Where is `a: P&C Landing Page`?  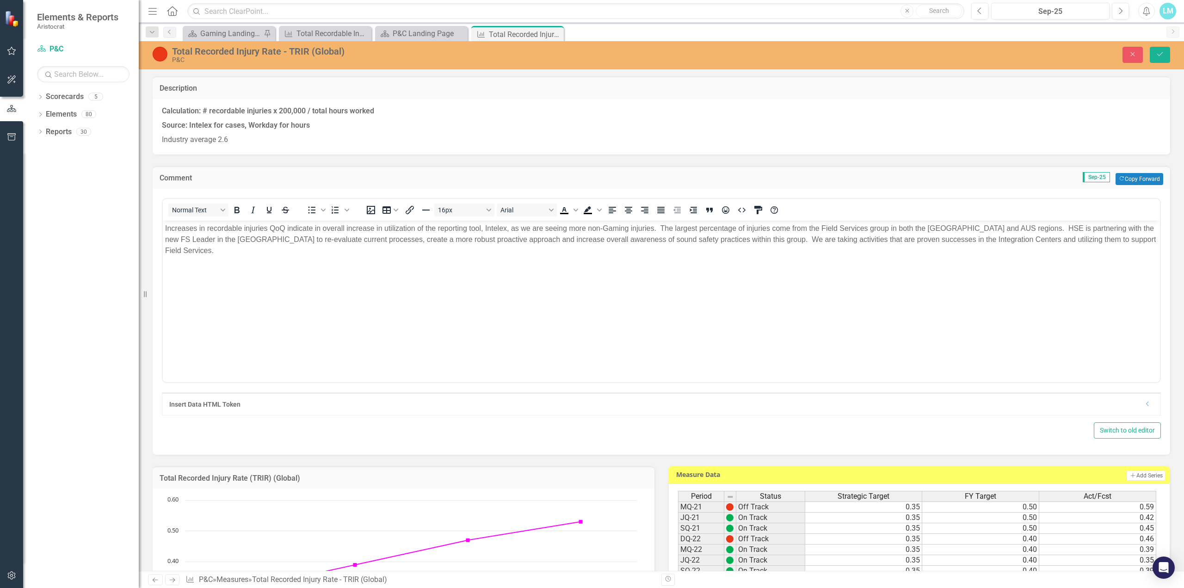
a: P&C Landing Page is located at coordinates (421, 33).